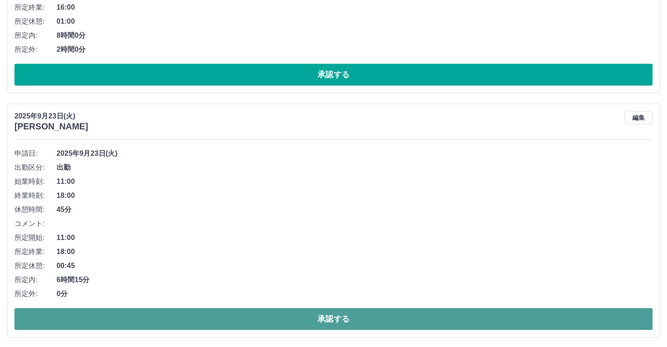 The width and height of the screenshot is (667, 347). Describe the element at coordinates (36, 153) in the screenshot. I see `span: 申請日:` at that location.